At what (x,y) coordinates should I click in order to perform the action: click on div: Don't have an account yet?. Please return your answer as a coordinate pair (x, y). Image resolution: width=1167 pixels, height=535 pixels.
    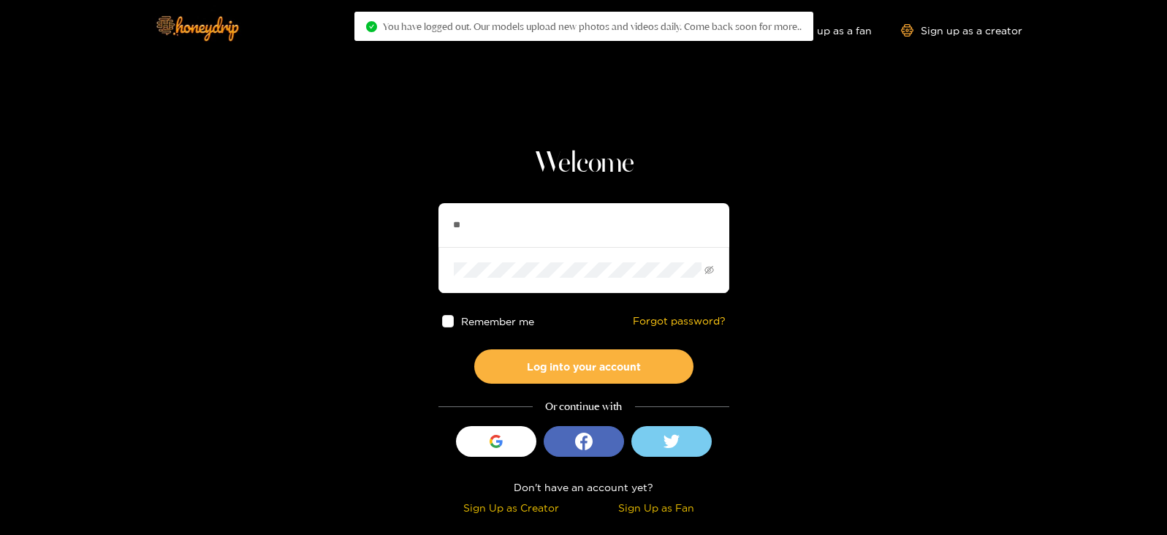
    Looking at the image, I should click on (584, 487).